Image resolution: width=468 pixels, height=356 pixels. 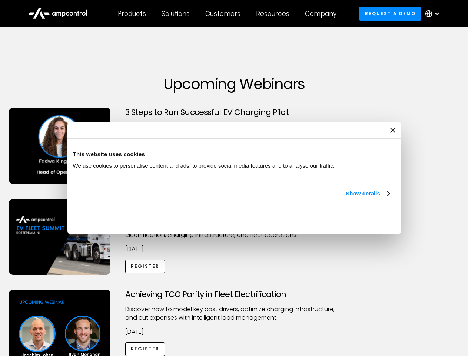 I want to click on h3: 3 Steps to Run Successful EV Charging Pilot, so click(x=234, y=112).